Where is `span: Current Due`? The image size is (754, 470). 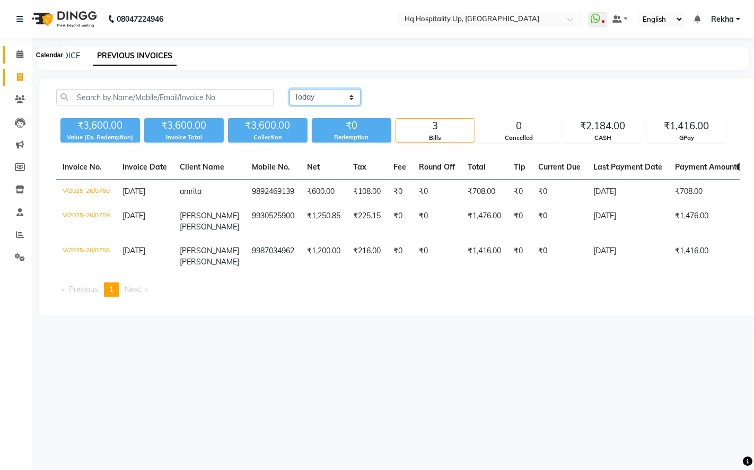
span: Current Due is located at coordinates (560, 167).